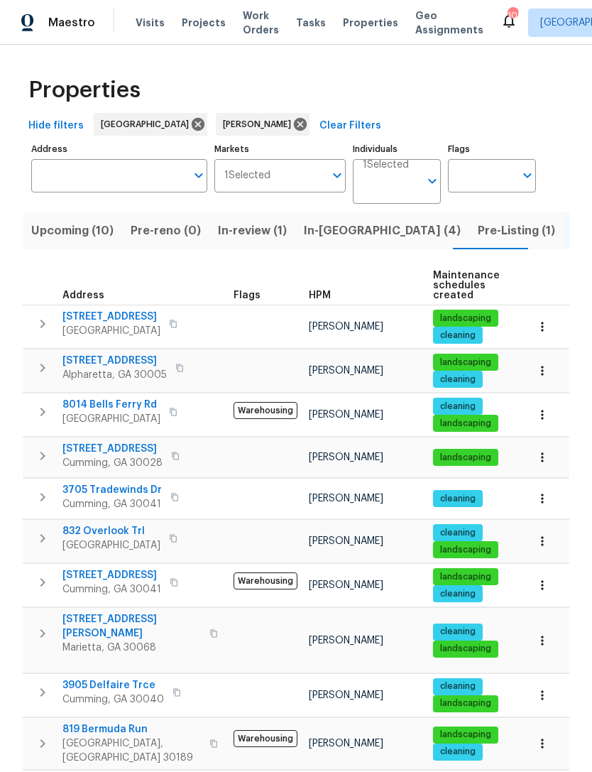 The height and width of the screenshot is (772, 592). What do you see at coordinates (113, 686) in the screenshot?
I see `span: 3905 Delfaire Trce` at bounding box center [113, 686].